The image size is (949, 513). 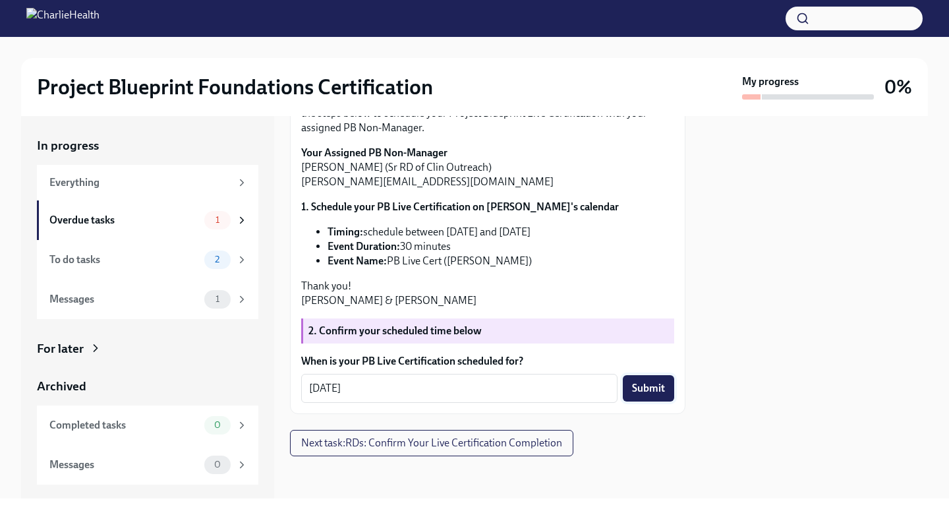 I want to click on label: When is your PB Live Certification scheduled for?, so click(x=488, y=361).